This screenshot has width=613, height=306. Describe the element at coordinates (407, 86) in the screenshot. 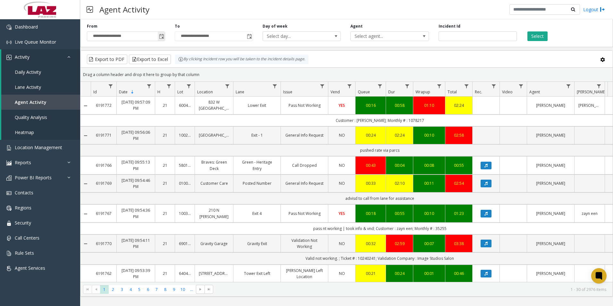

I see `a: Dur Filter Menu` at that location.